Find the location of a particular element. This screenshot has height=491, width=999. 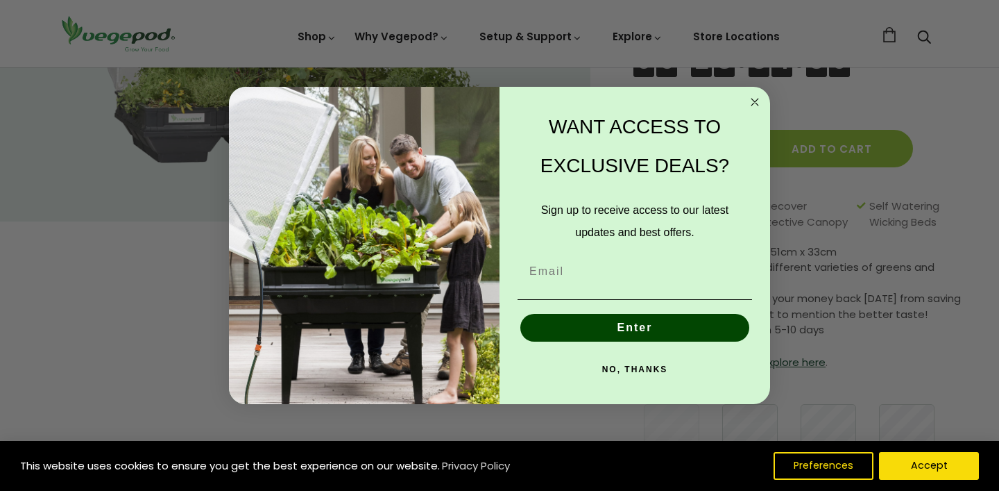

button: Accept is located at coordinates (929, 466).